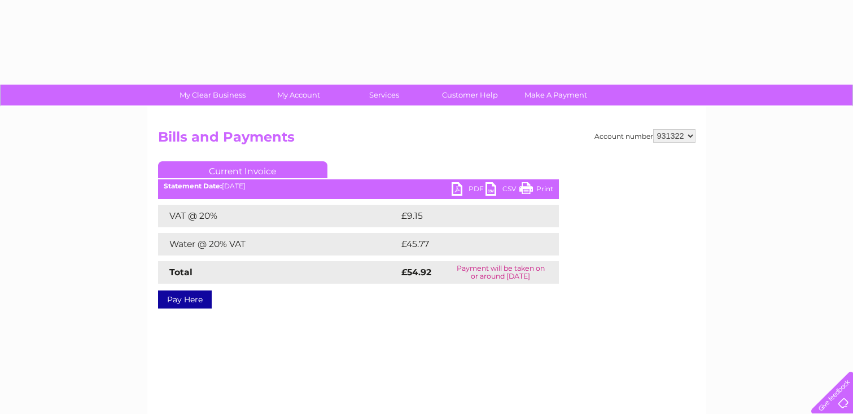 The width and height of the screenshot is (853, 414). What do you see at coordinates (416, 272) in the screenshot?
I see `strong: £54.92` at bounding box center [416, 272].